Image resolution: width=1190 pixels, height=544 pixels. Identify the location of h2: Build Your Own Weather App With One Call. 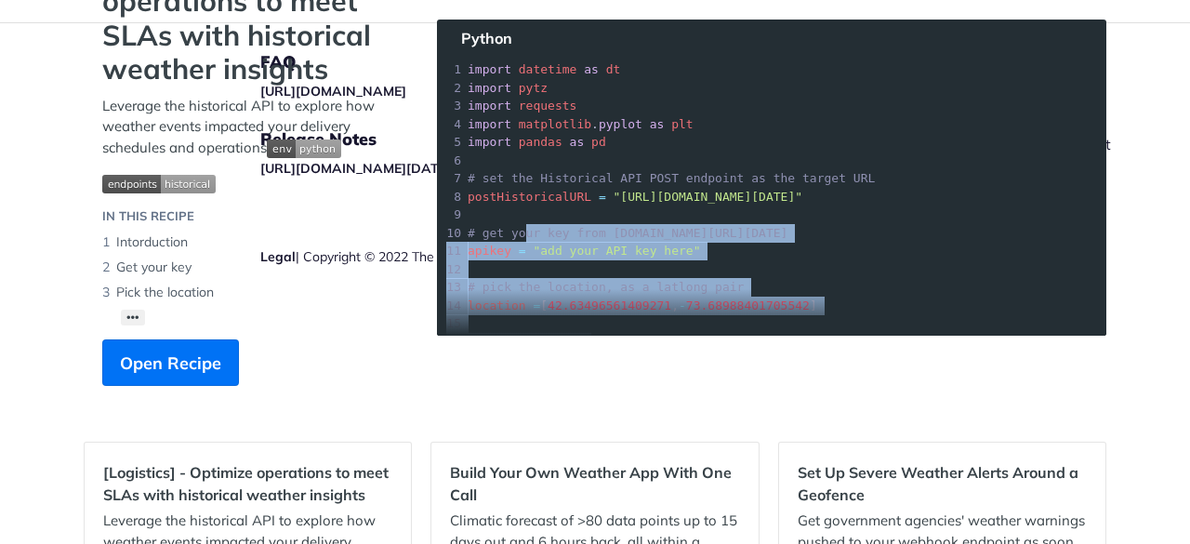
(594, 483).